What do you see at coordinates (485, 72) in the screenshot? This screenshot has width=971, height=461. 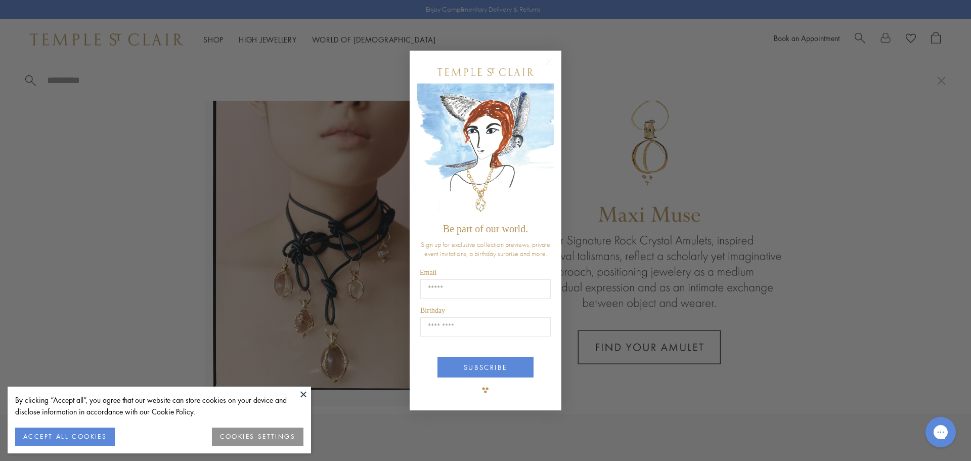 I see `img: Temple St. Clair` at bounding box center [485, 72].